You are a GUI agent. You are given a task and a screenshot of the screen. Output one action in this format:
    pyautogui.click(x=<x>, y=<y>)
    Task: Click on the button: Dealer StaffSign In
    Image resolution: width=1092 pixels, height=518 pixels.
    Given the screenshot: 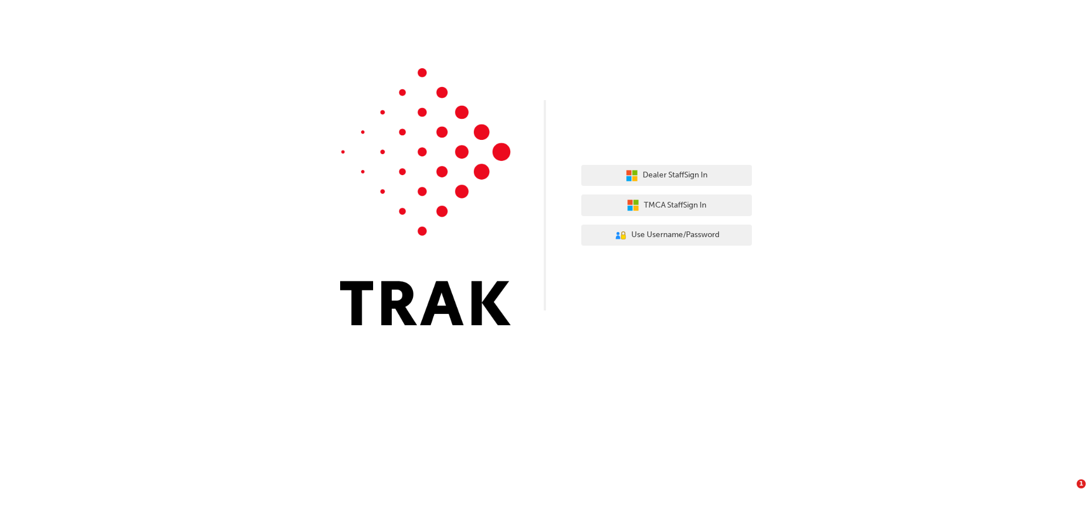 What is the action you would take?
    pyautogui.click(x=667, y=176)
    